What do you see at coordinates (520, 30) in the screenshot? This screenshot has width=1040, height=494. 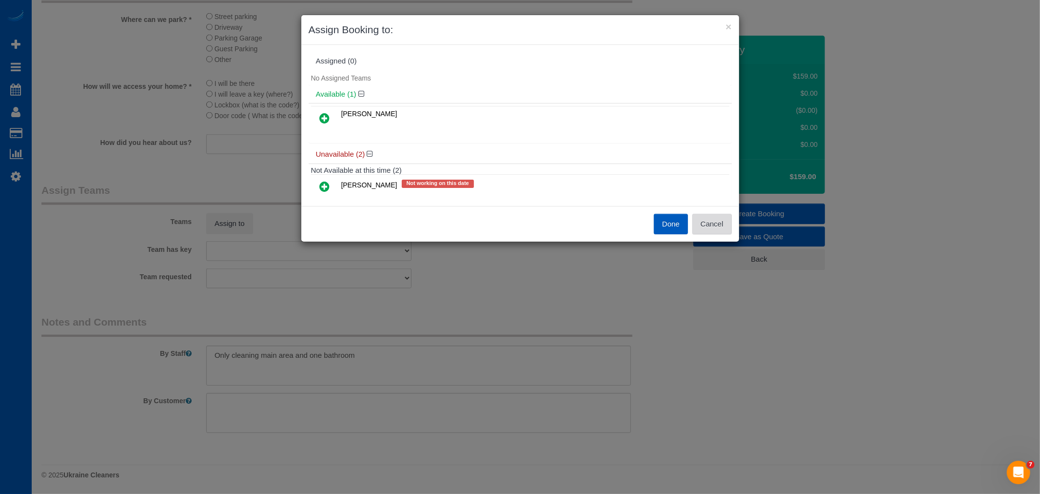 I see `h3: Assign Booking to:` at bounding box center [520, 30].